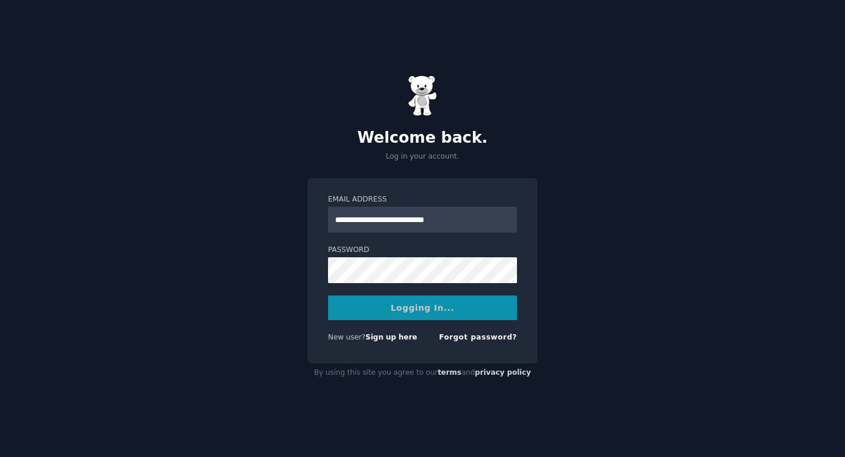  I want to click on a: Forgot password?, so click(478, 337).